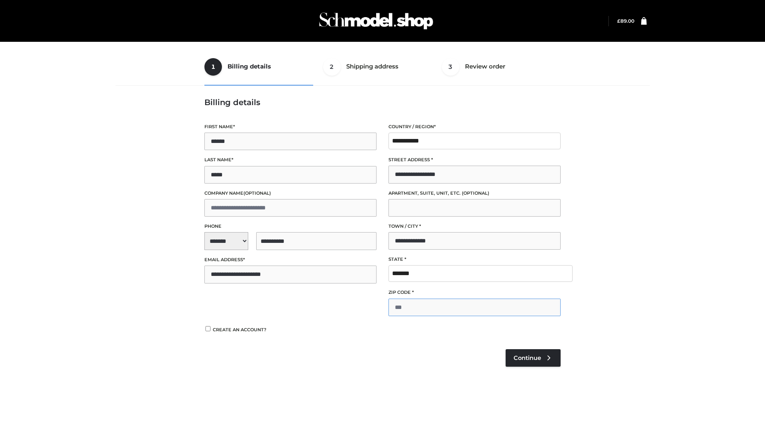 This screenshot has width=765, height=430. I want to click on label: Company name, so click(290, 193).